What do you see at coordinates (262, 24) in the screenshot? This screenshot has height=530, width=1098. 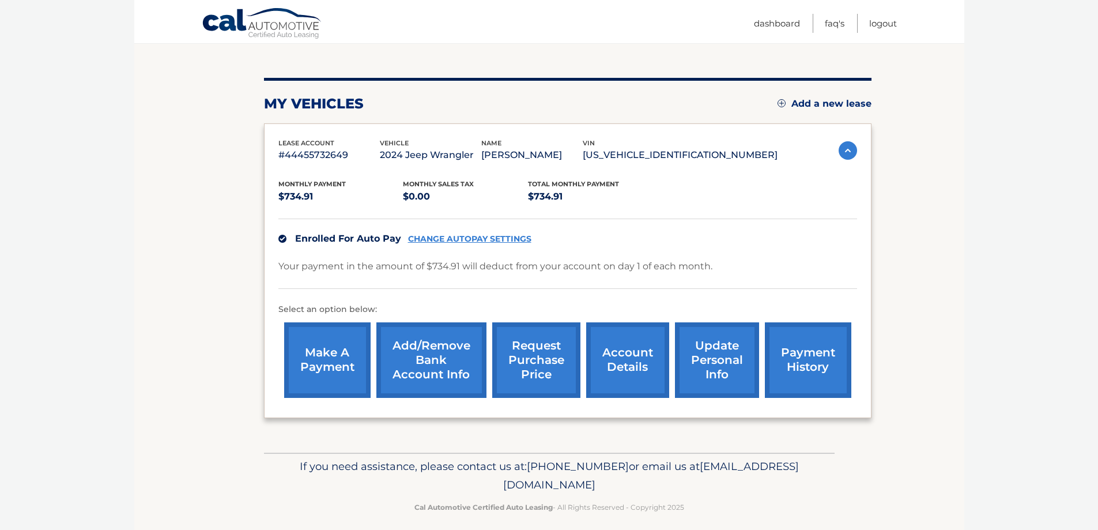 I see `a: Cal Automotive` at bounding box center [262, 24].